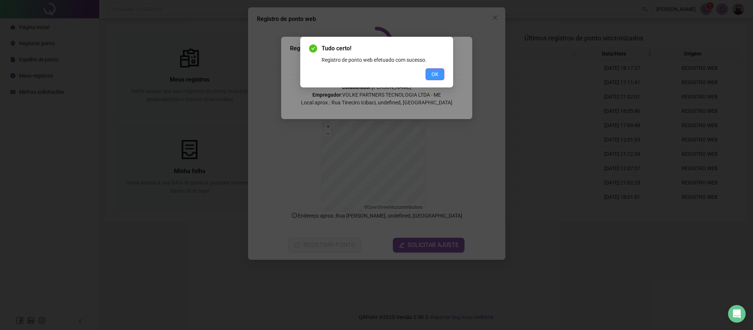 This screenshot has height=330, width=753. What do you see at coordinates (435, 74) in the screenshot?
I see `button: OK` at bounding box center [435, 74].